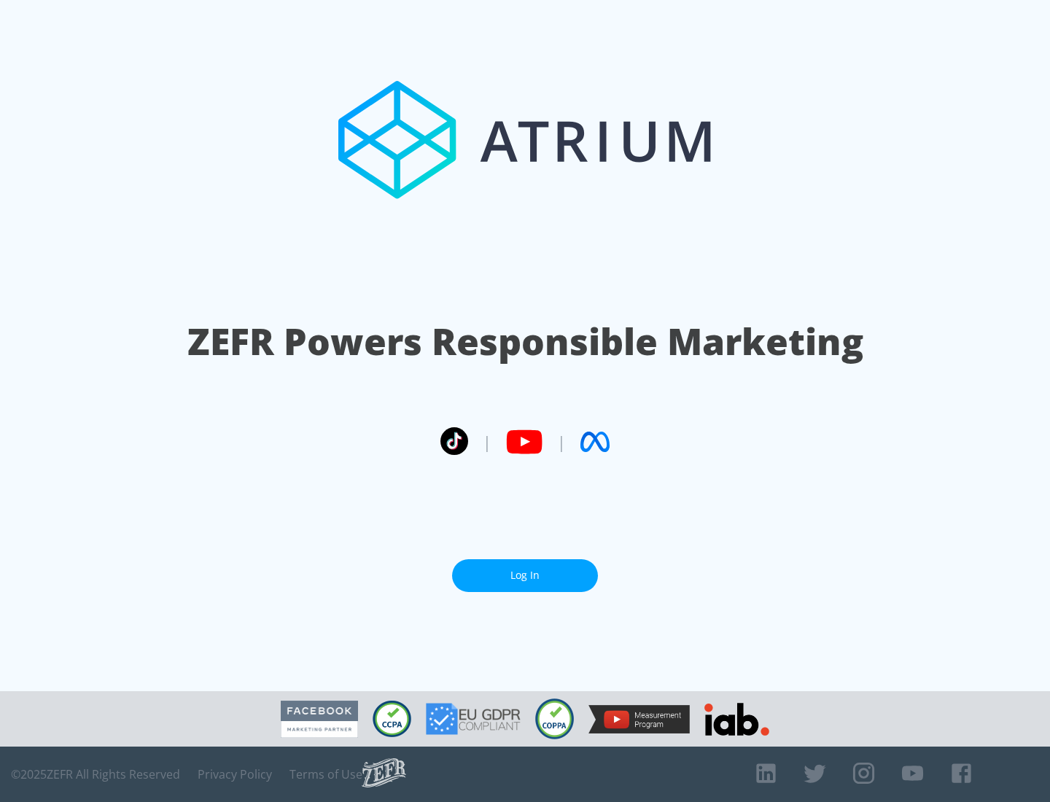 This screenshot has height=802, width=1050. I want to click on h1: ZEFR Powers Responsible Marketing, so click(525, 341).